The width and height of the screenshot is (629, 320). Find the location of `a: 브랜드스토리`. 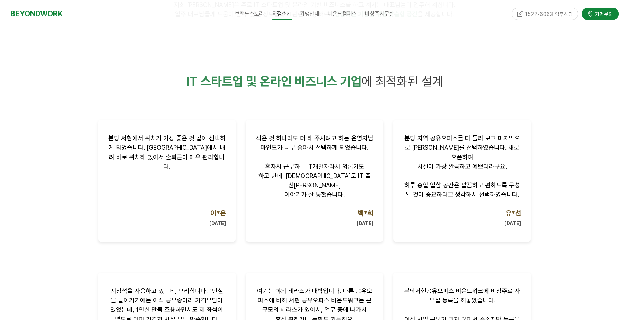

a: 브랜드스토리 is located at coordinates (249, 14).